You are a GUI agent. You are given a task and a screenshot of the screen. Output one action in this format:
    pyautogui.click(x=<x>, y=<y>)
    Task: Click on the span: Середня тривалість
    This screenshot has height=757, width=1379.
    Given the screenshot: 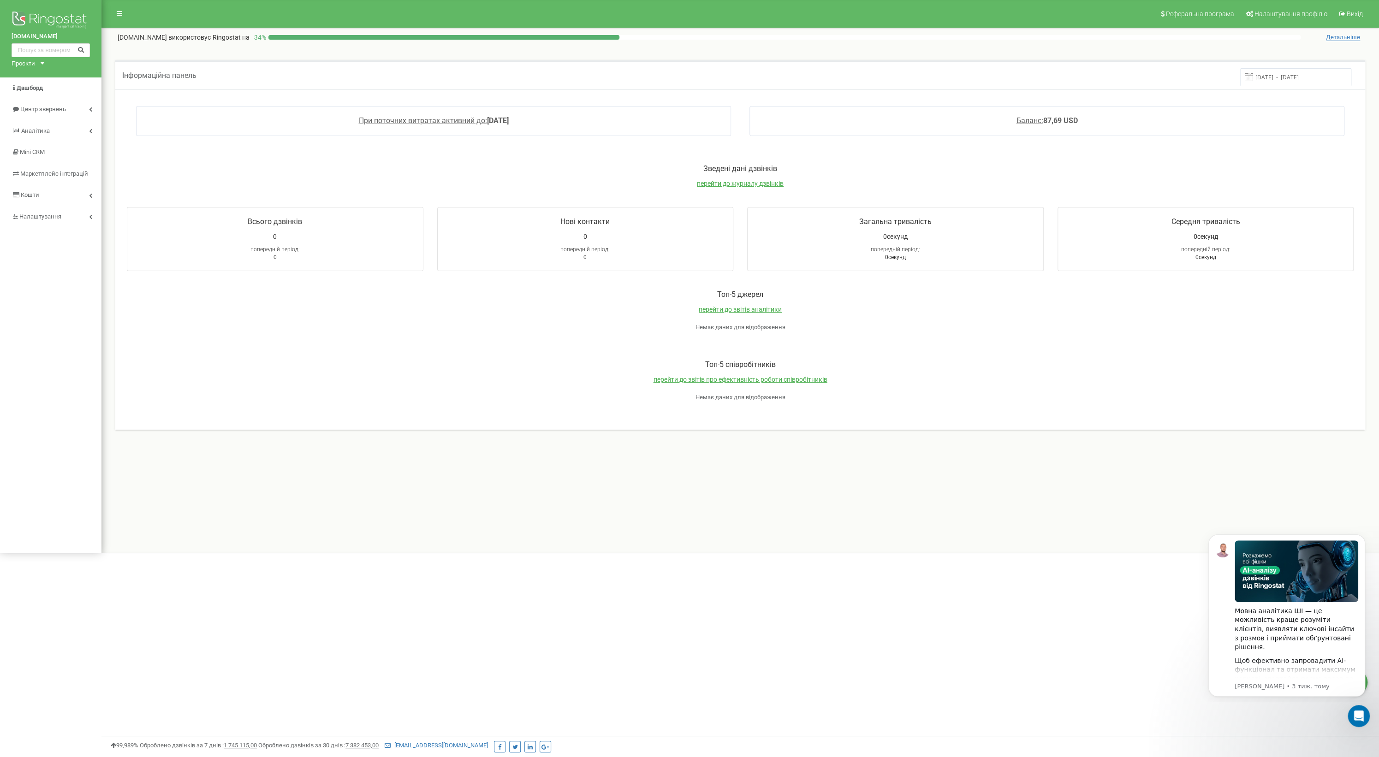 What is the action you would take?
    pyautogui.click(x=1205, y=221)
    